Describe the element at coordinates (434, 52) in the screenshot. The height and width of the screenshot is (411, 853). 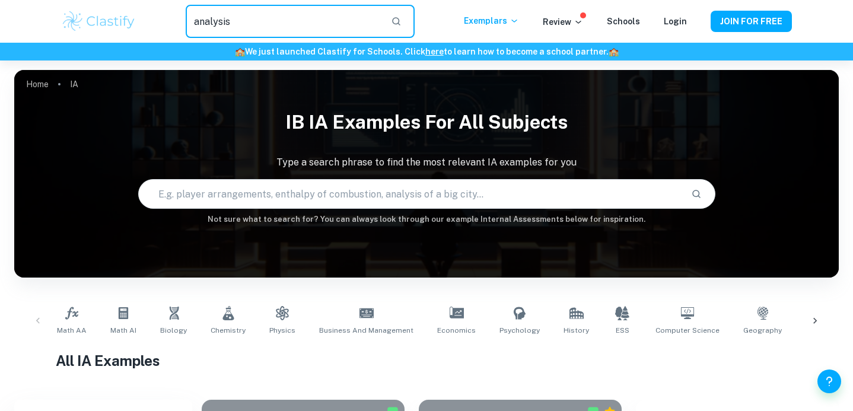
I see `a: here` at that location.